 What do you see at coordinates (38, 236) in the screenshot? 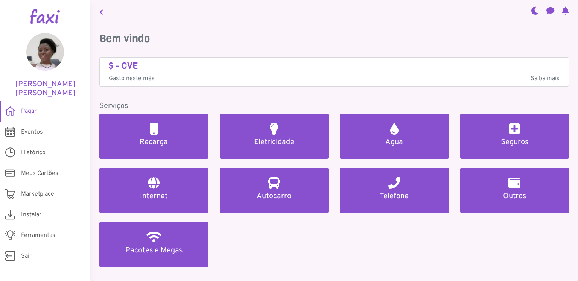
I see `span: Ferramentas` at bounding box center [38, 236].